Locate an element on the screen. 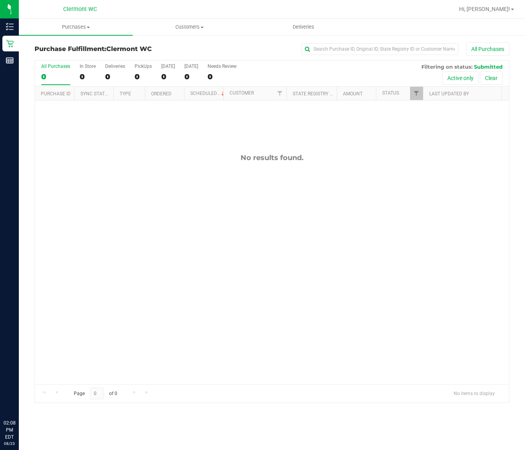 Image resolution: width=525 pixels, height=450 pixels. a: Purchase ID is located at coordinates (56, 94).